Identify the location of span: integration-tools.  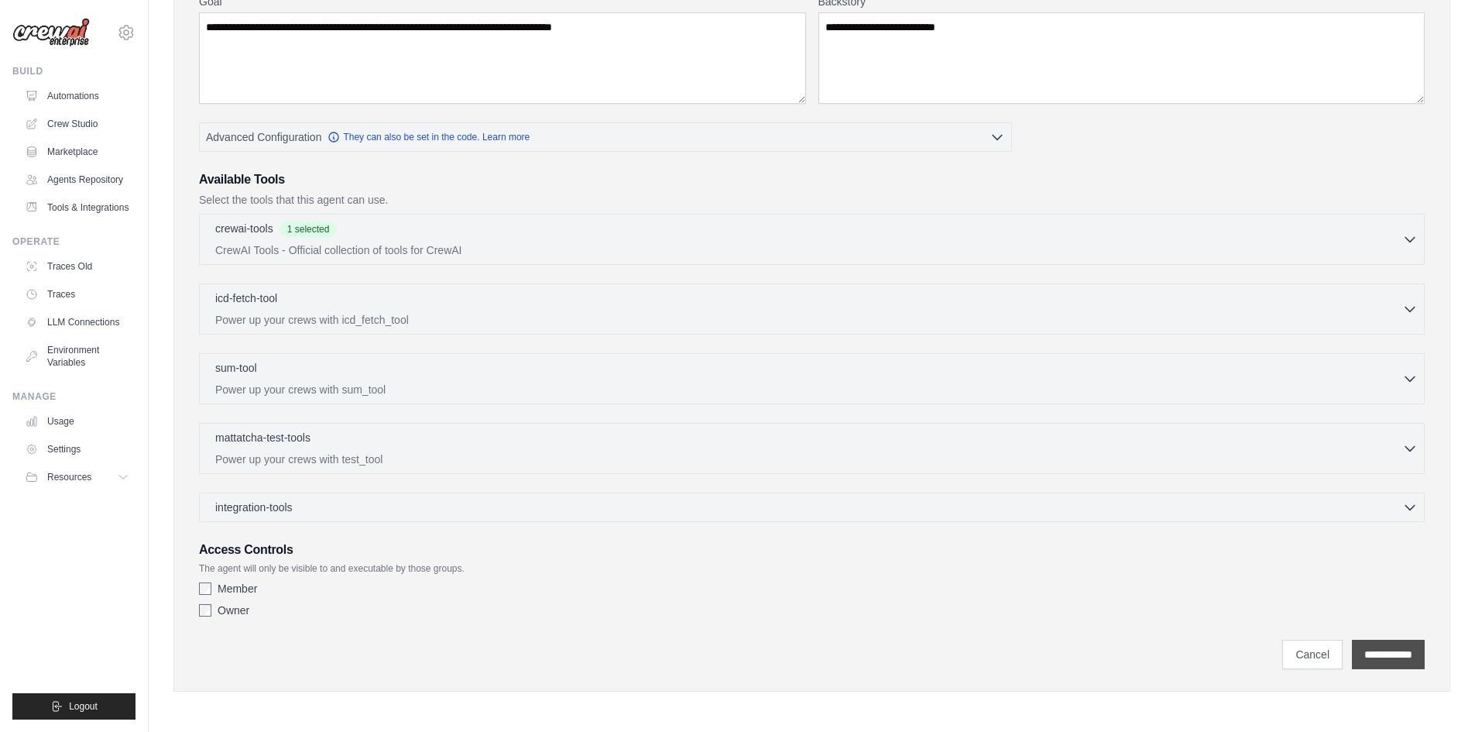
(254, 507).